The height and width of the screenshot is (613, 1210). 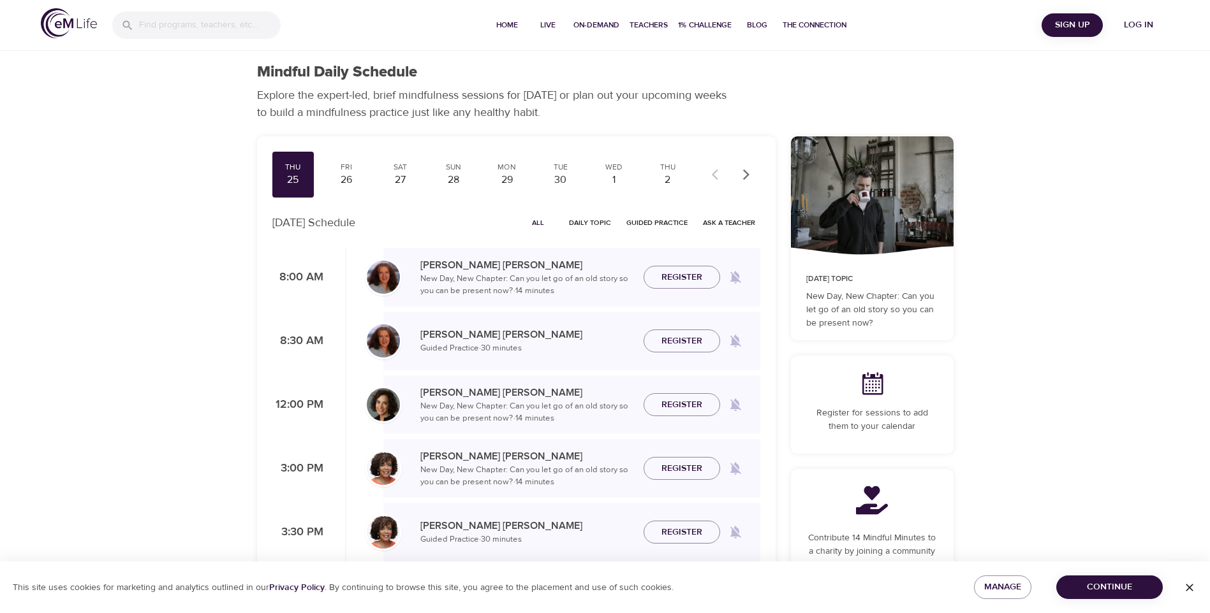 What do you see at coordinates (705, 25) in the screenshot?
I see `span: 1% Challenge` at bounding box center [705, 25].